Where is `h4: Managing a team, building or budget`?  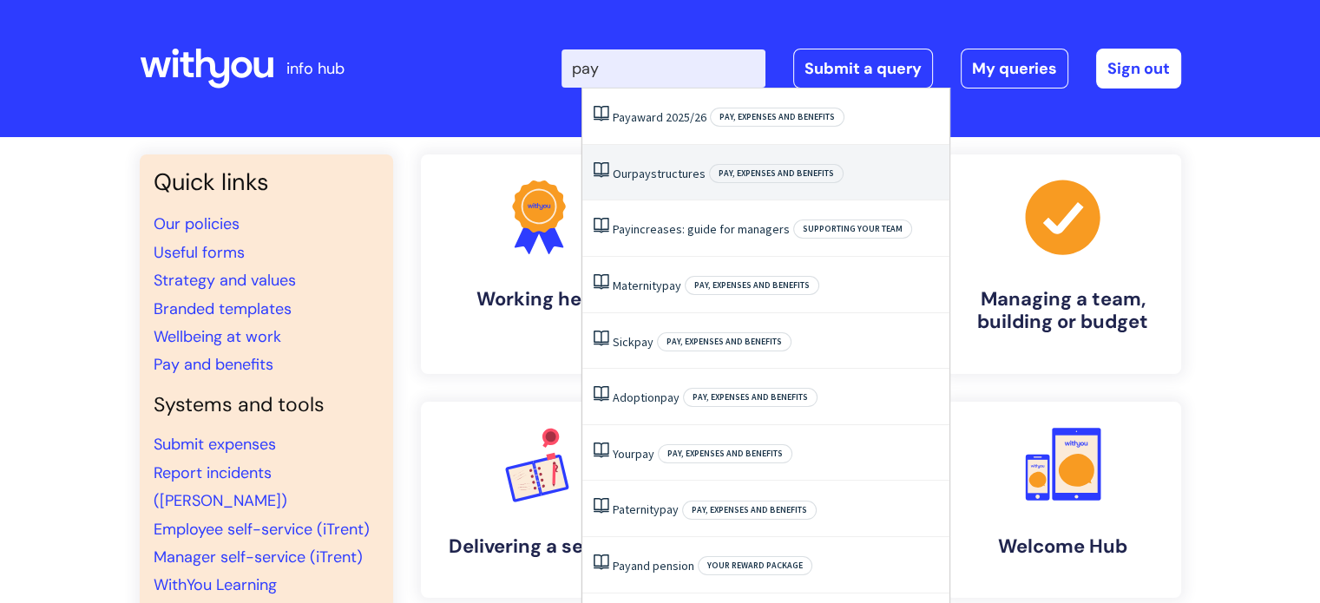
h4: Managing a team, building or budget is located at coordinates (1063, 311).